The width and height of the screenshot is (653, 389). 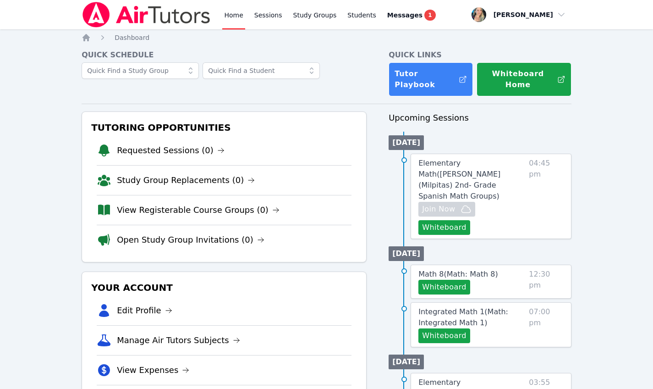 I want to click on a: Study Group Replacements (0), so click(x=186, y=180).